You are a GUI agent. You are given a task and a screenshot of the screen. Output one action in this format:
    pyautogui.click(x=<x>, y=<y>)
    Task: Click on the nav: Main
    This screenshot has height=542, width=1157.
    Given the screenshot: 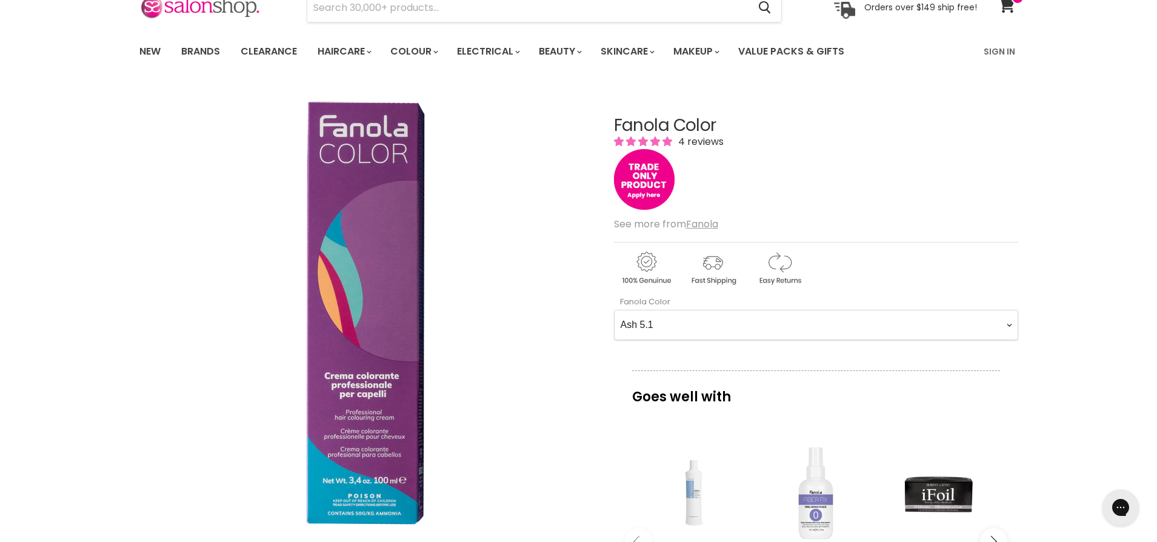 What is the action you would take?
    pyautogui.click(x=579, y=52)
    